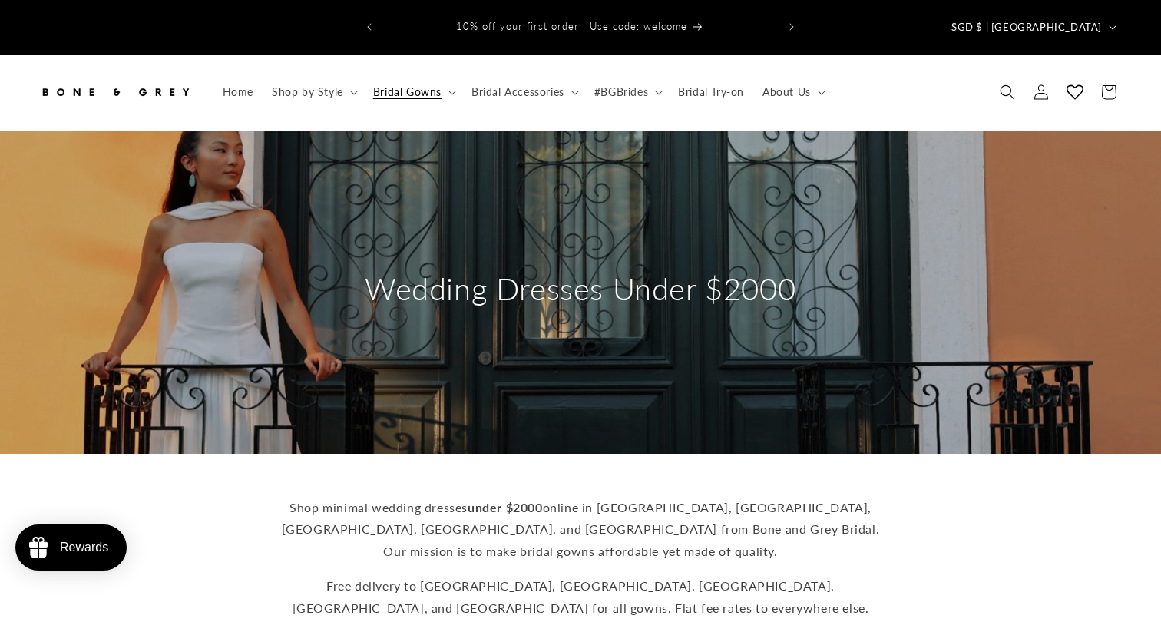 Image resolution: width=1161 pixels, height=632 pixels. Describe the element at coordinates (580, 289) in the screenshot. I see `h2: Wedding Dresses Under $2000` at that location.